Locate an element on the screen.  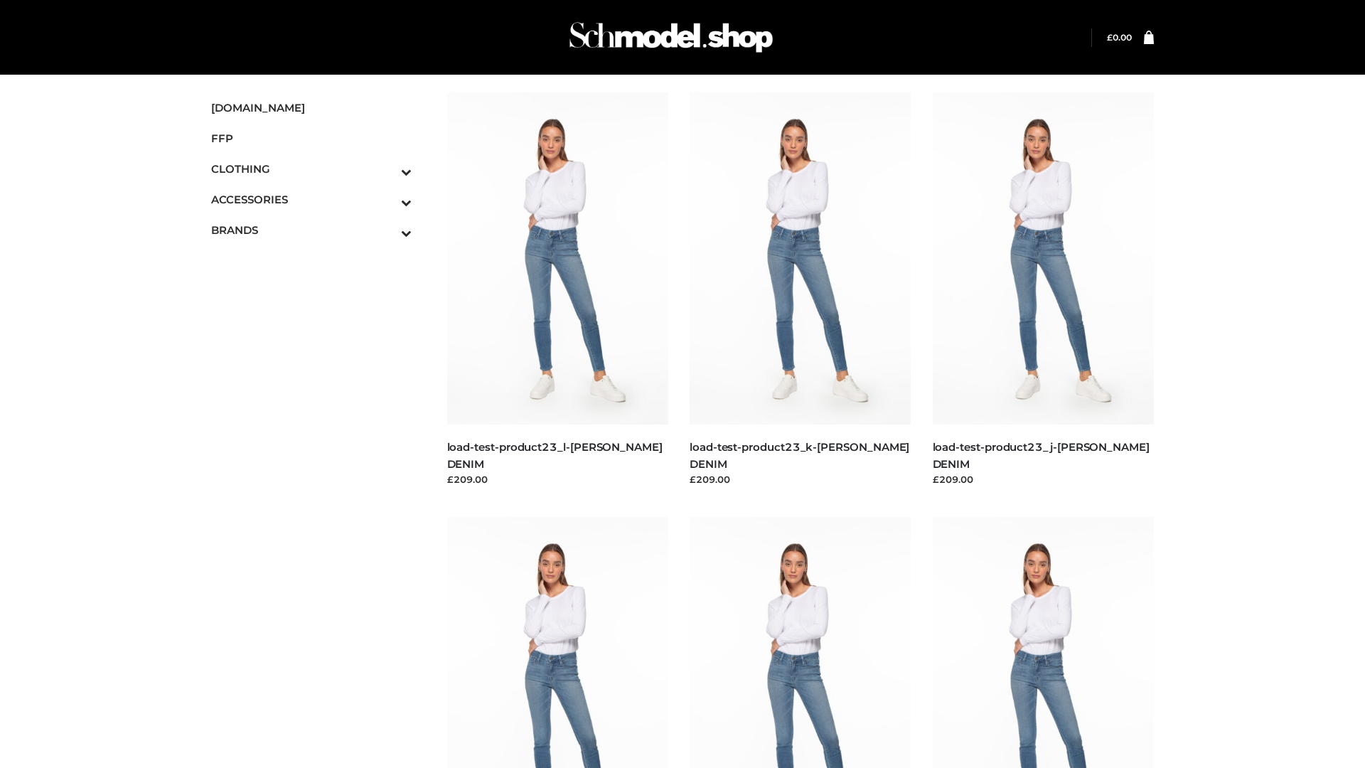
a: CLOTHINGToggle Submenu is located at coordinates (311, 168).